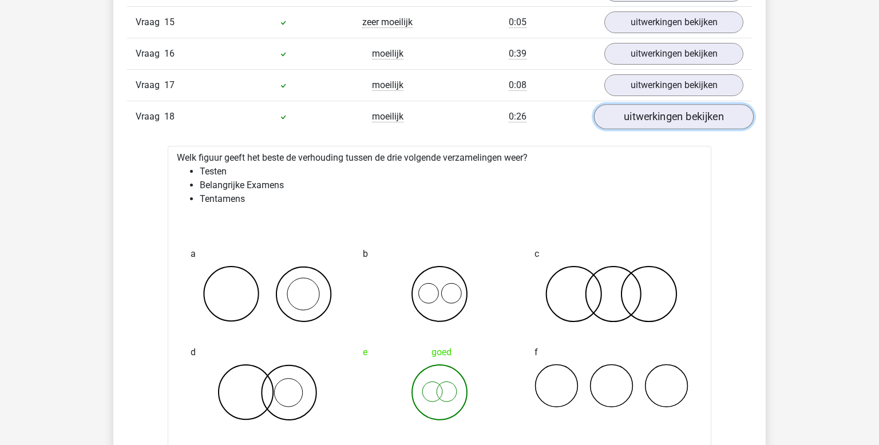 The width and height of the screenshot is (879, 445). What do you see at coordinates (517, 54) in the screenshot?
I see `span: 0:39` at bounding box center [517, 54].